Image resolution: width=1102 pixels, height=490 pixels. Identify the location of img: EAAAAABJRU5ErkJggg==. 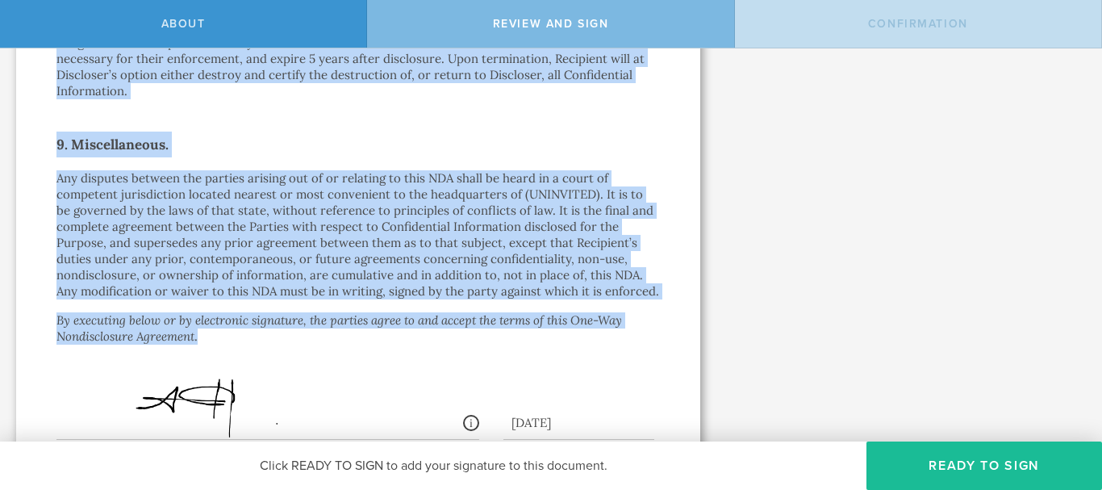
(206, 404).